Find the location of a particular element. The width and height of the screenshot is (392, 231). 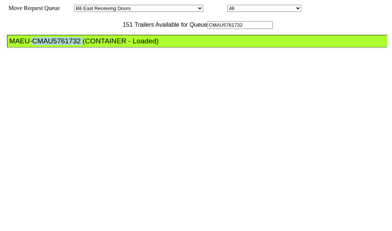

span: Area is located at coordinates (67, 8).